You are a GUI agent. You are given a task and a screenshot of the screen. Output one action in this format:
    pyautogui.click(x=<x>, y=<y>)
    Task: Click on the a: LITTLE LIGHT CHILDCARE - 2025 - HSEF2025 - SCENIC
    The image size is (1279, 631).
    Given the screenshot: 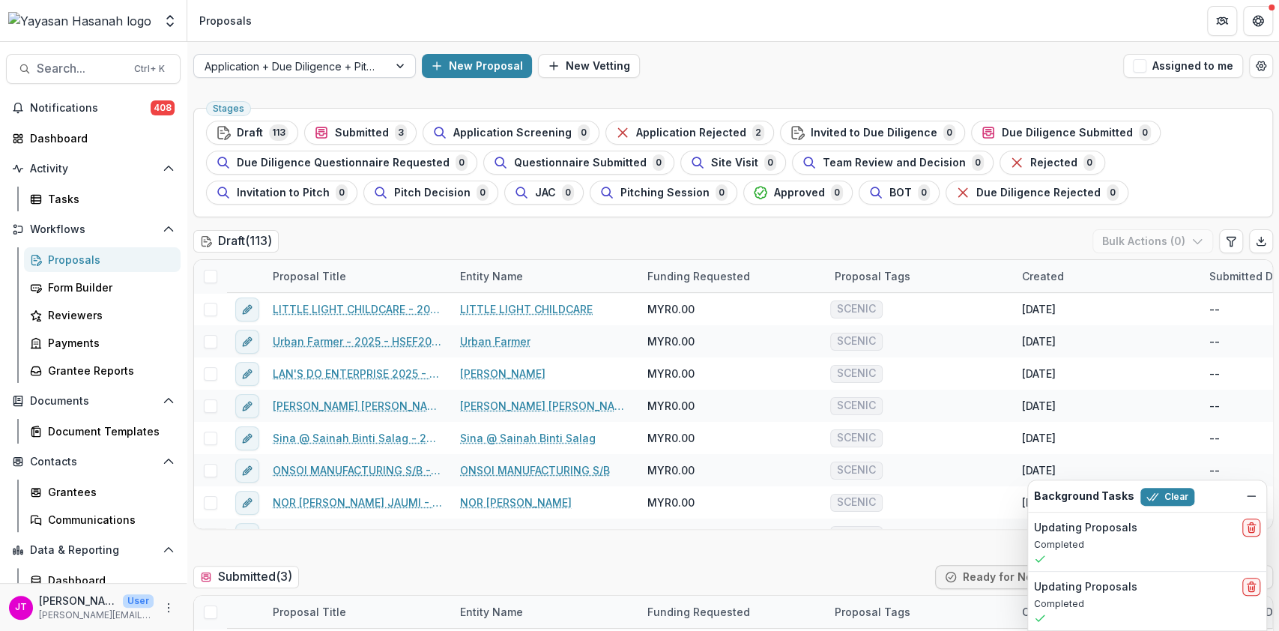 What is the action you would take?
    pyautogui.click(x=357, y=309)
    